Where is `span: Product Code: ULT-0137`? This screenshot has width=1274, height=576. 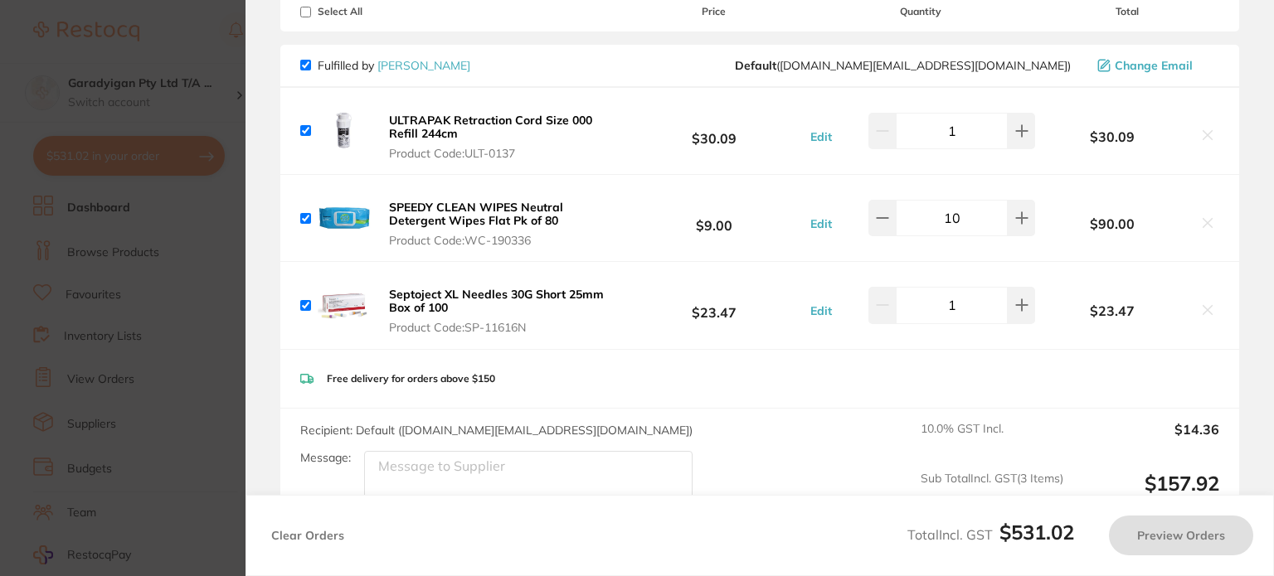
span: Product Code: ULT-0137 is located at coordinates (503, 153).